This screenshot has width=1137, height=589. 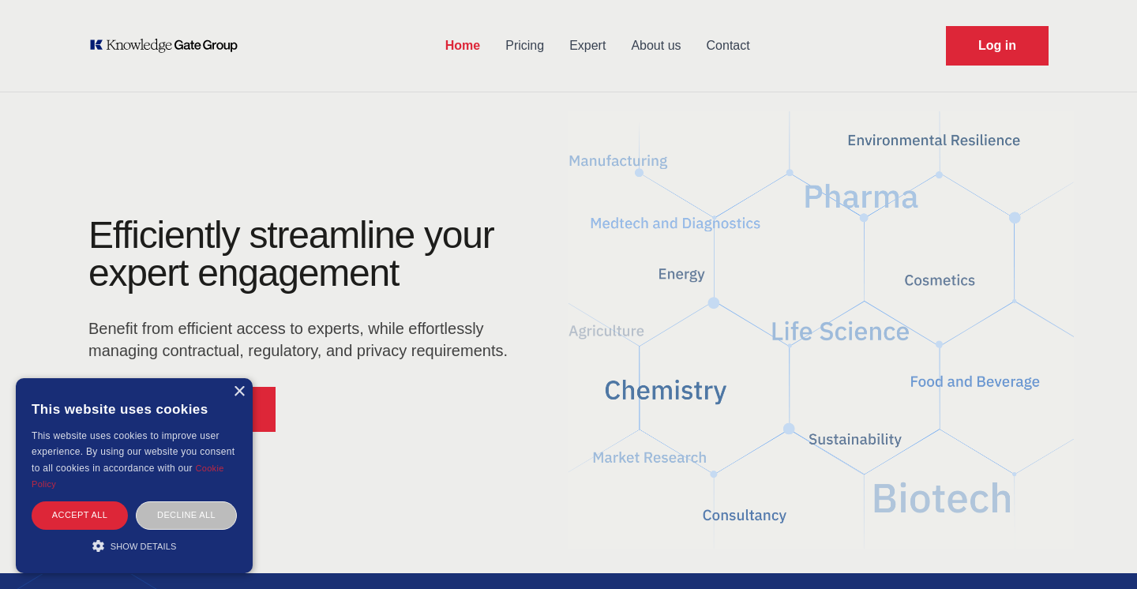 What do you see at coordinates (128, 476) in the screenshot?
I see `a: Cookie Policy` at bounding box center [128, 476].